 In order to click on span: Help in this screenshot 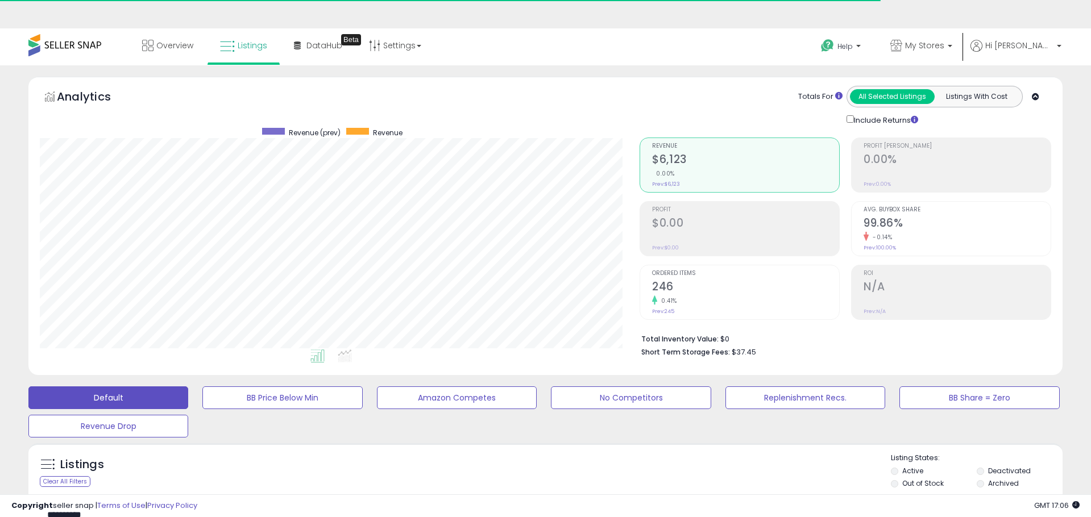, I will do `click(845, 46)`.